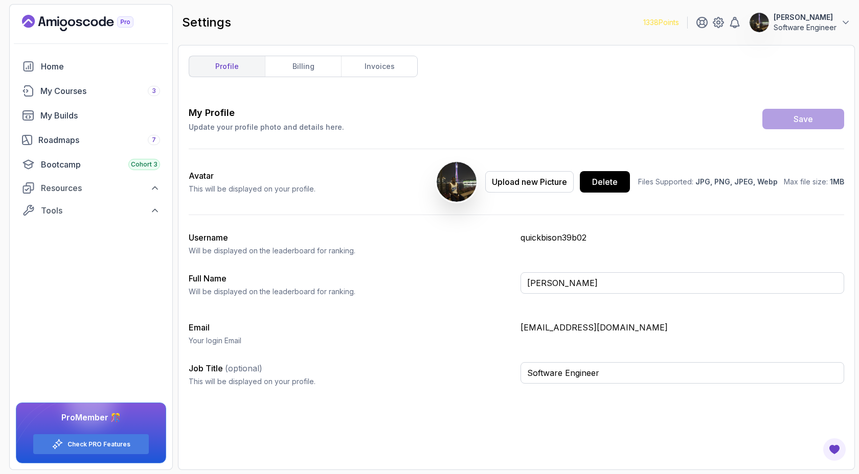  I want to click on input: Enter your full name, so click(682, 283).